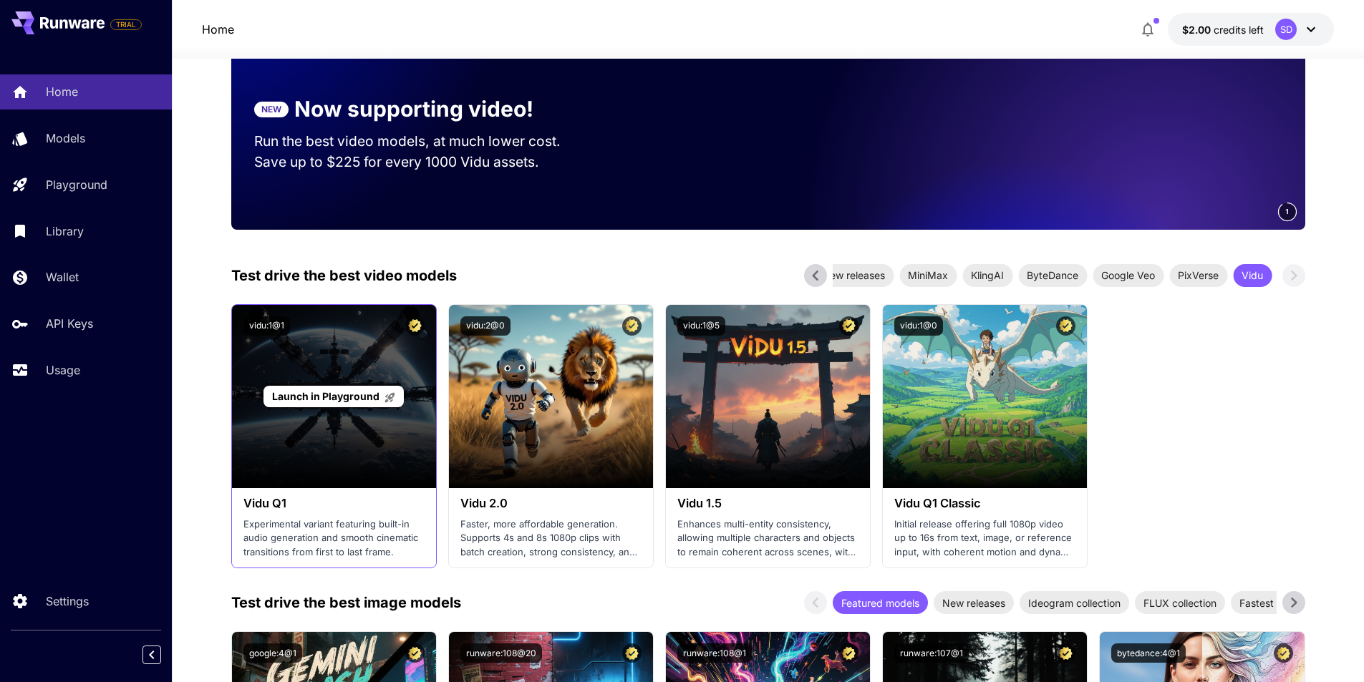  I want to click on a: Launch in Playground, so click(333, 397).